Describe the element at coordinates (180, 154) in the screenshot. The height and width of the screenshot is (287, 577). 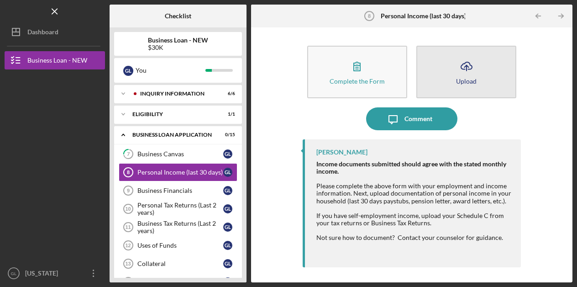
I see `div: Business Canvas` at that location.